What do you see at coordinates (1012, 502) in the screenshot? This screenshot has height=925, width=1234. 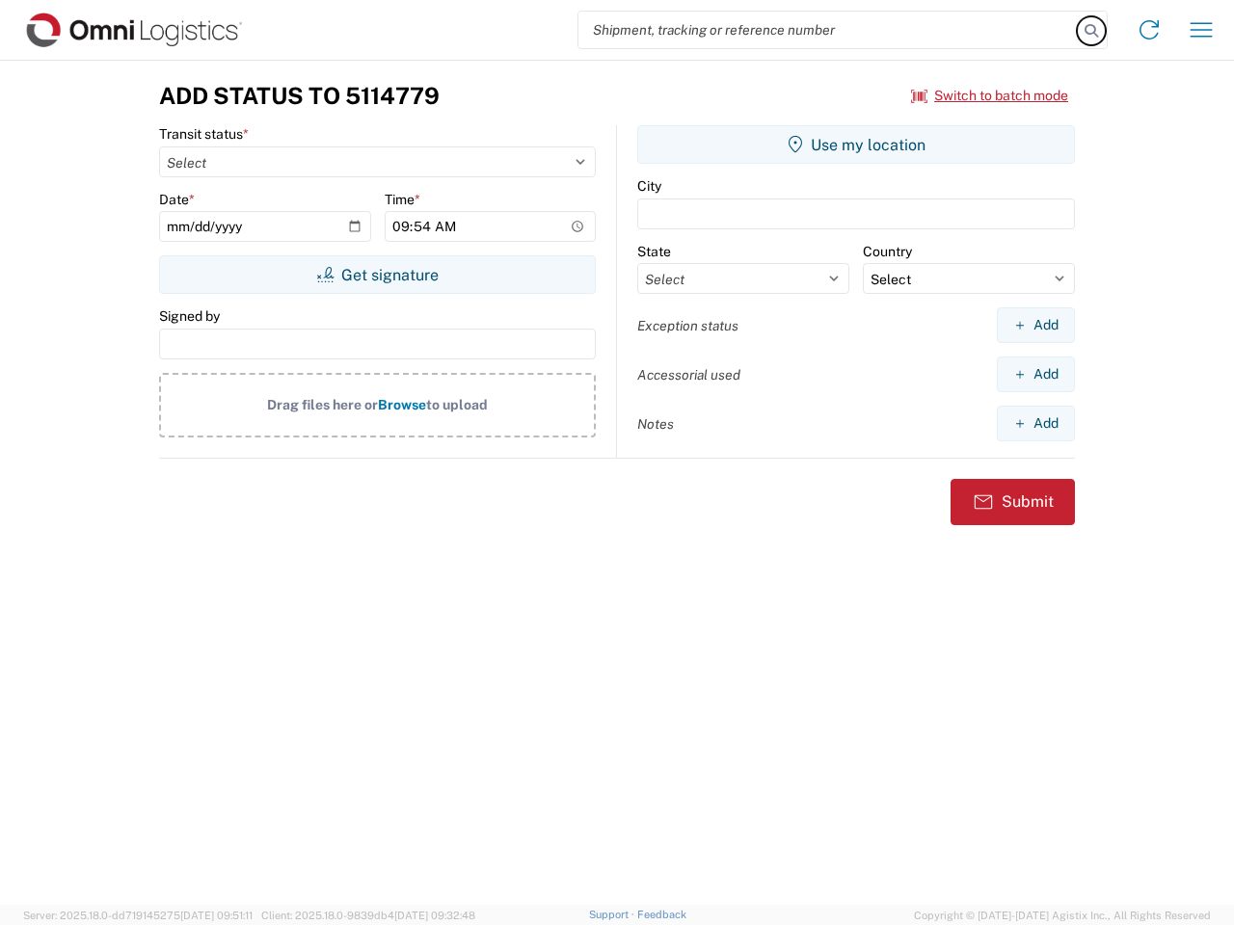 I see `button: Submit` at bounding box center [1012, 502].